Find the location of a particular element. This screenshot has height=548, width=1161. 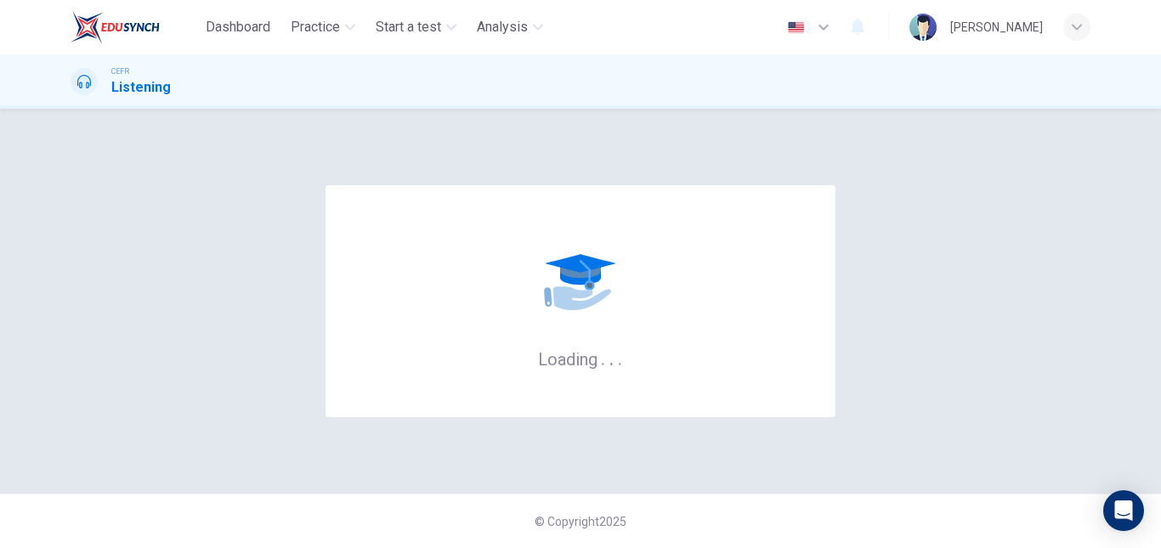

span: CEFR is located at coordinates (120, 71).